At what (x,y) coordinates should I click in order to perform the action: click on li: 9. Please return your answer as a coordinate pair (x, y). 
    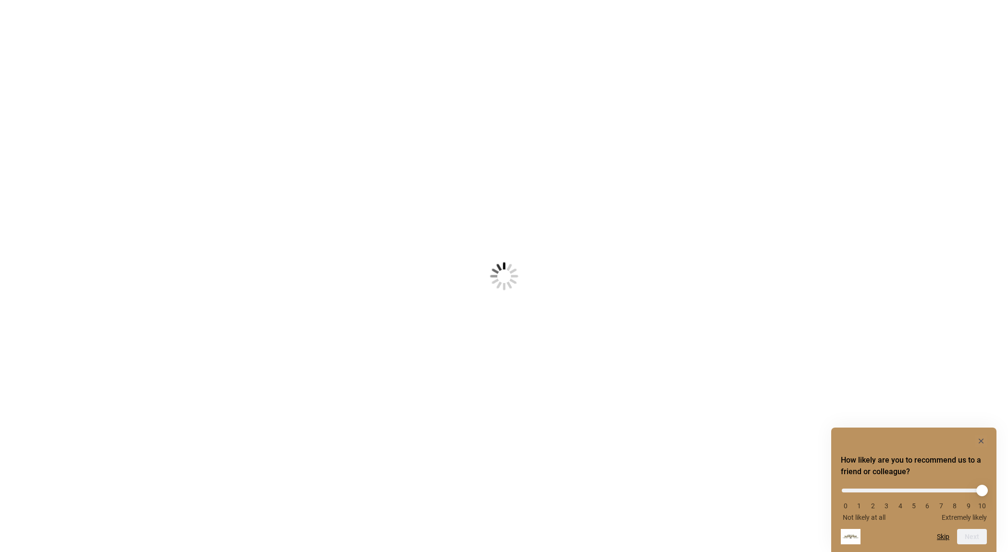
    Looking at the image, I should click on (969, 506).